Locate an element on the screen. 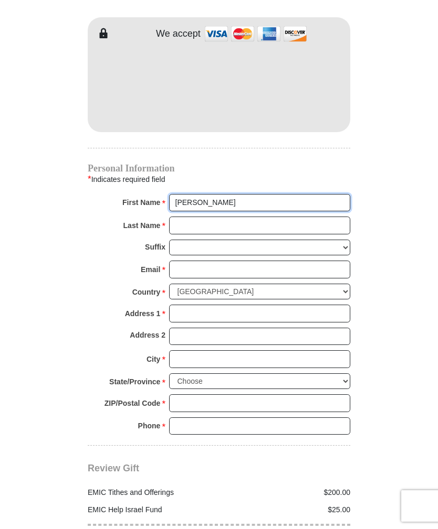  strong: City is located at coordinates (153, 359).